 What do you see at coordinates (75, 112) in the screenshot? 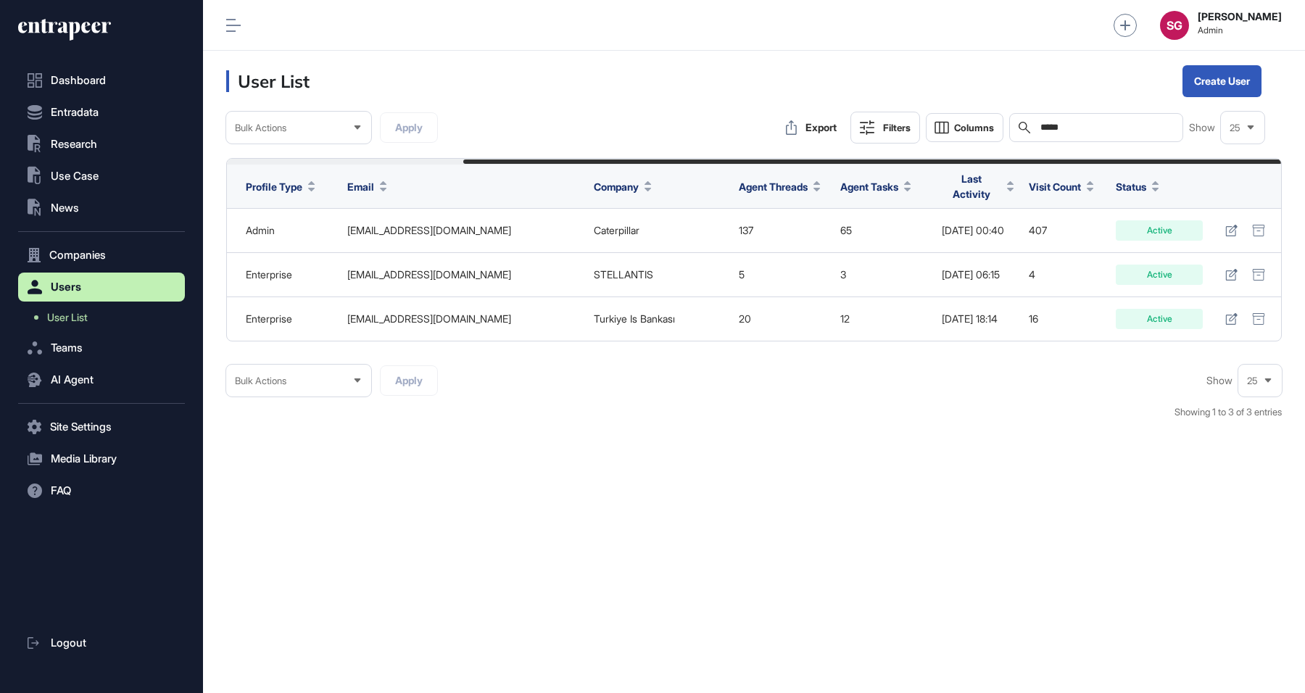
I see `span: Entradata` at bounding box center [75, 112].